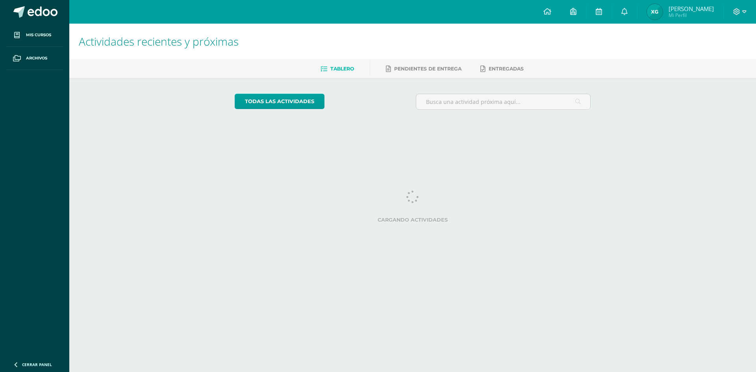 This screenshot has width=756, height=372. What do you see at coordinates (503, 102) in the screenshot?
I see `input: Busca una actividad próxima aquí...` at bounding box center [503, 102].